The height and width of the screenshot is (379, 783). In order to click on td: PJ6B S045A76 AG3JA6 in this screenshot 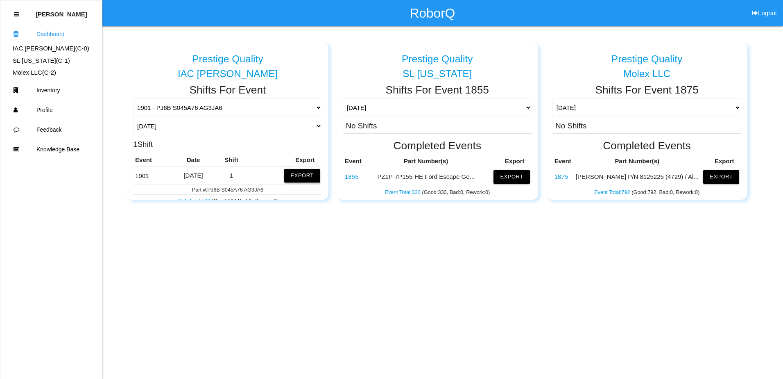, I will do `click(152, 175)`.